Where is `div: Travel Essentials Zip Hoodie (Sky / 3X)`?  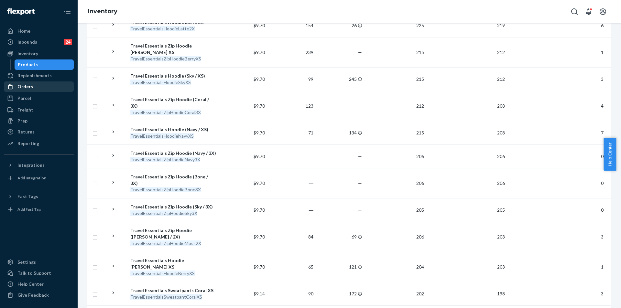 div: Travel Essentials Zip Hoodie (Sky / 3X) is located at coordinates (173, 207).